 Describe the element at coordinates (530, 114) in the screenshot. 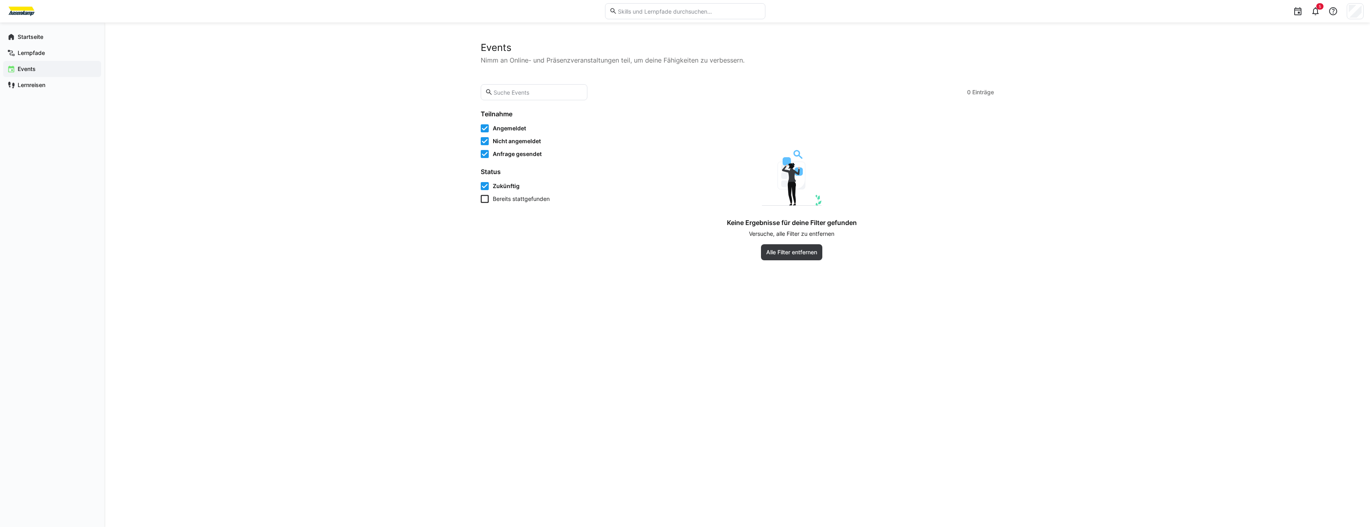

I see `h4: Teilnahme` at that location.